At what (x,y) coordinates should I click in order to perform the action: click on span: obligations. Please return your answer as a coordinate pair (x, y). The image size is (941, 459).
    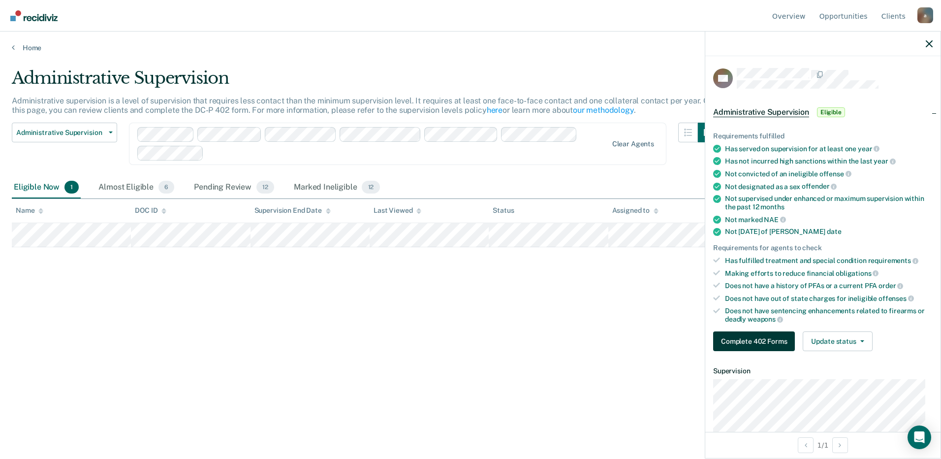
    Looking at the image, I should click on (857, 273).